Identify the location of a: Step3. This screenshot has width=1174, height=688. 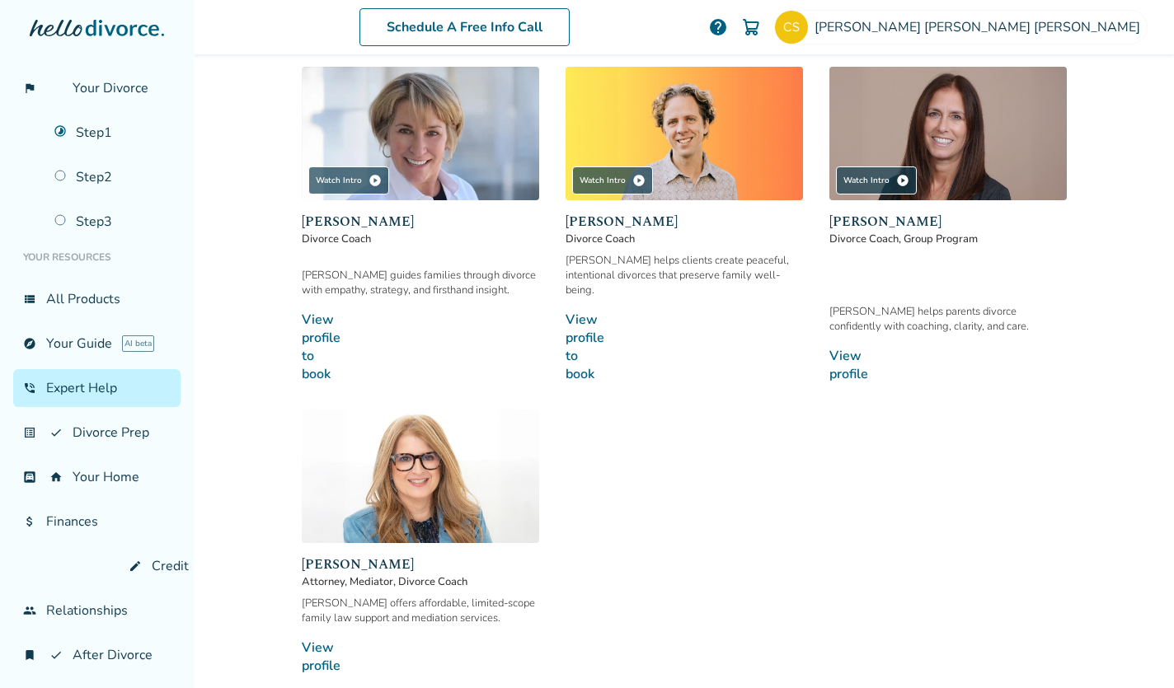
(112, 222).